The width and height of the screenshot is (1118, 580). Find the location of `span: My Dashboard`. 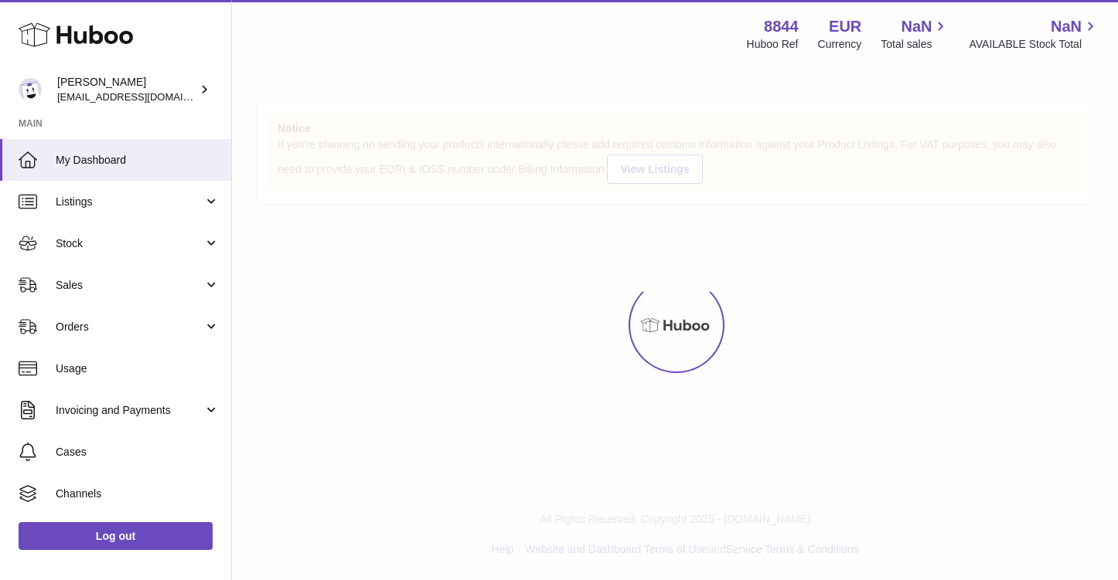

span: My Dashboard is located at coordinates (138, 160).